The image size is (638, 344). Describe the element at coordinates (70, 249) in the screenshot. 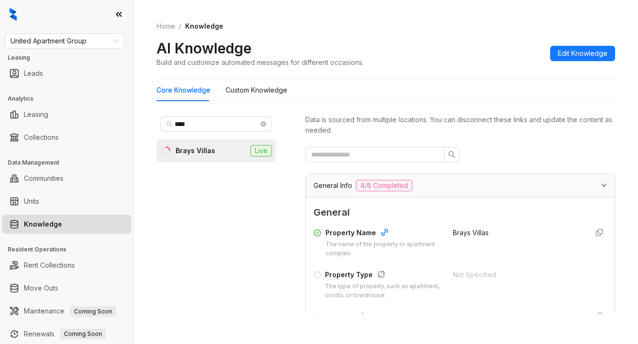

I see `h3: Resident Operations` at that location.